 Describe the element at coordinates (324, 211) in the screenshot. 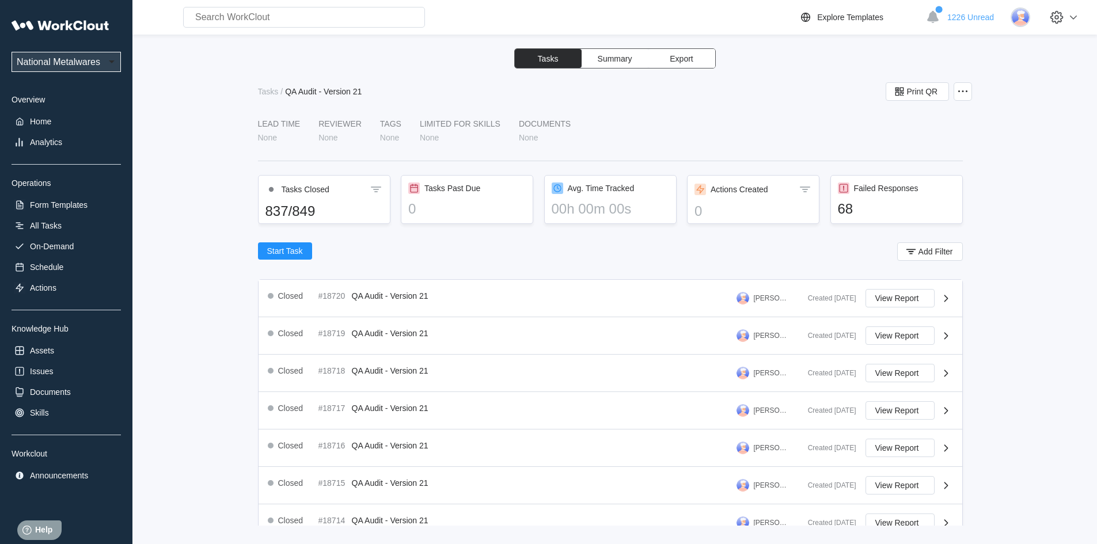

I see `div: 837/849` at that location.